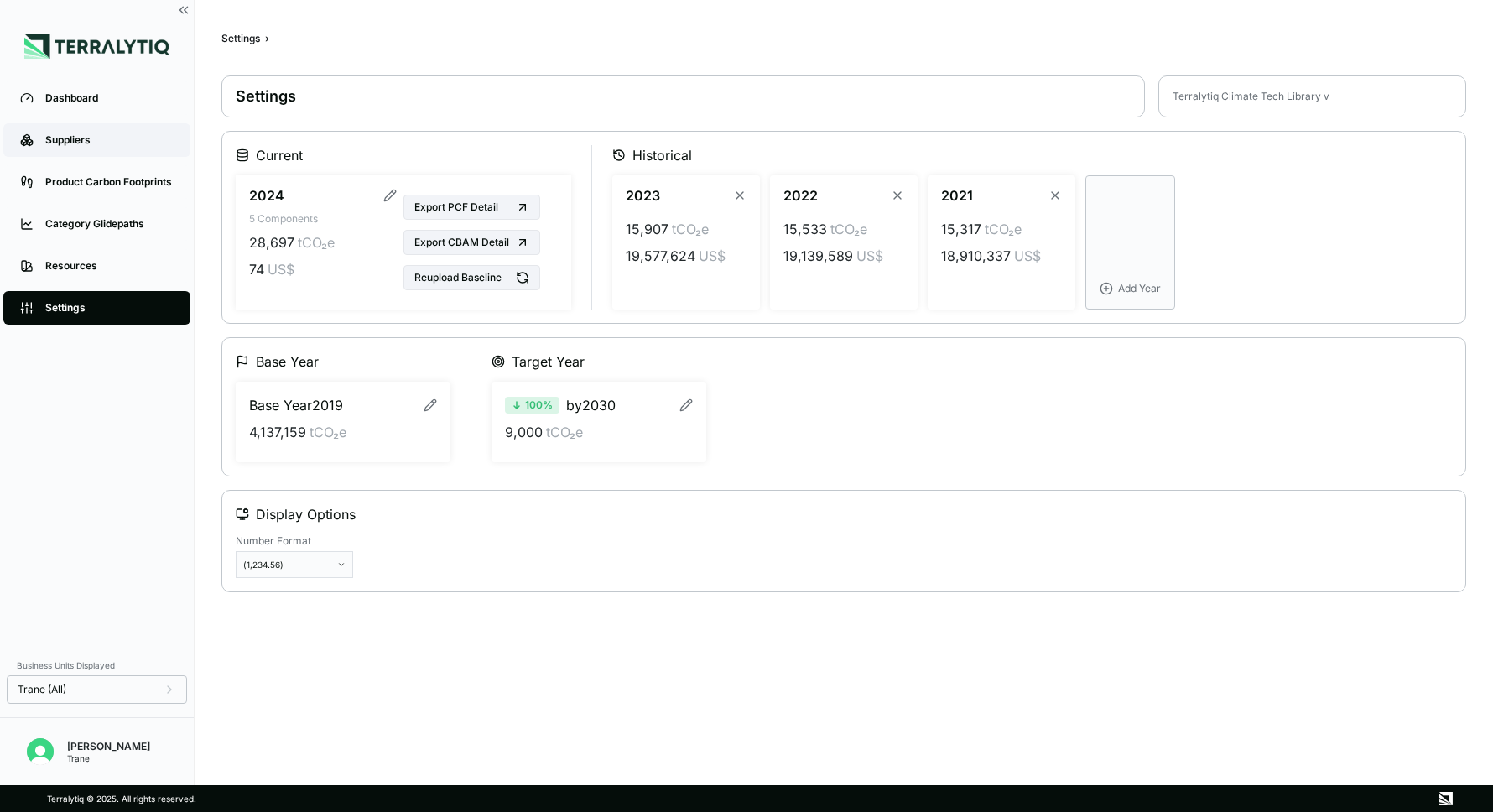 This screenshot has height=812, width=1493. Describe the element at coordinates (109, 140) in the screenshot. I see `div: Suppliers` at that location.